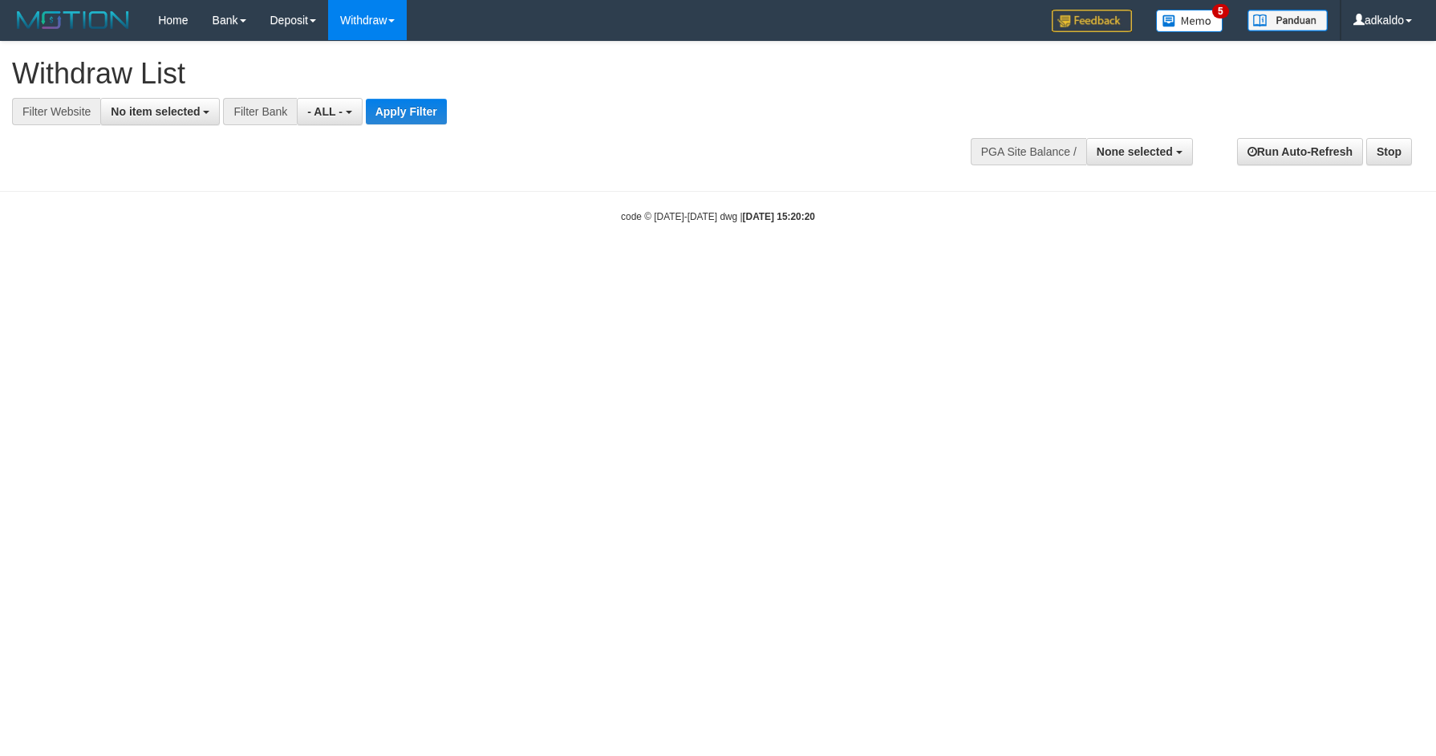  Describe the element at coordinates (476, 74) in the screenshot. I see `h1: Withdraw List` at that location.